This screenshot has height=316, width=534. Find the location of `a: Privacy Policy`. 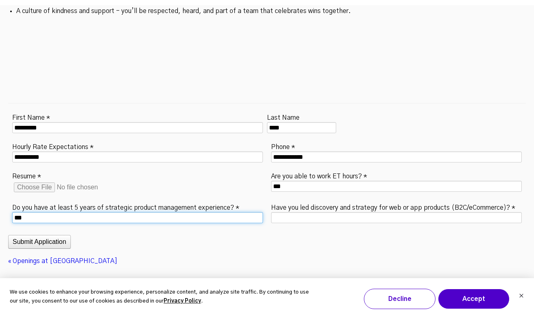

a: Privacy Policy is located at coordinates (182, 301).